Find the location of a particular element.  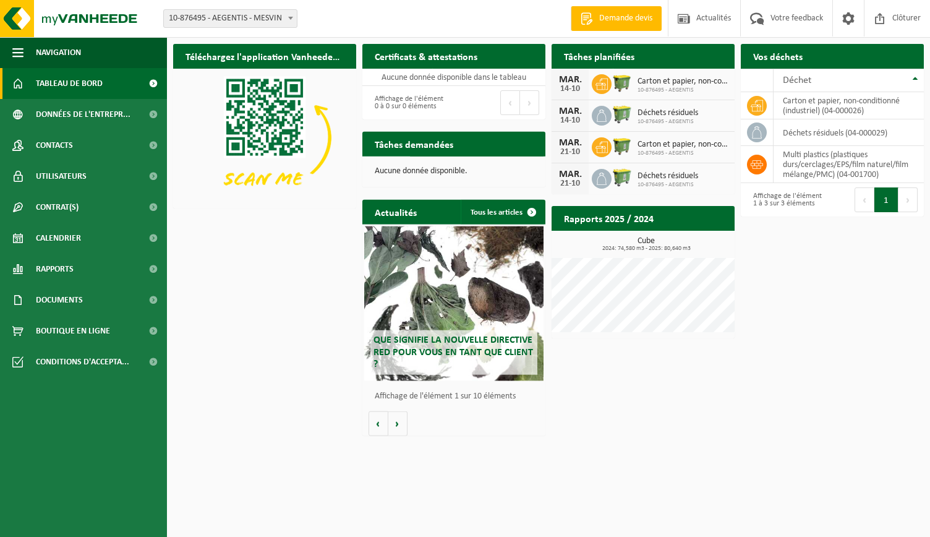

a: Que signifie la nouvelle directive RED pour vous en tant que client ? is located at coordinates (454, 304).